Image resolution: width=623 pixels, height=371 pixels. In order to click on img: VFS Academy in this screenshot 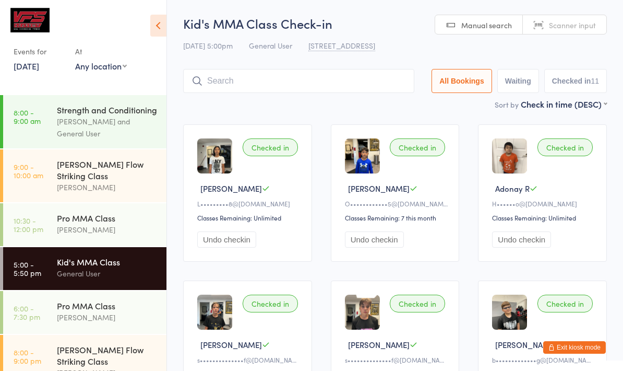, I will do `click(30, 20)`.